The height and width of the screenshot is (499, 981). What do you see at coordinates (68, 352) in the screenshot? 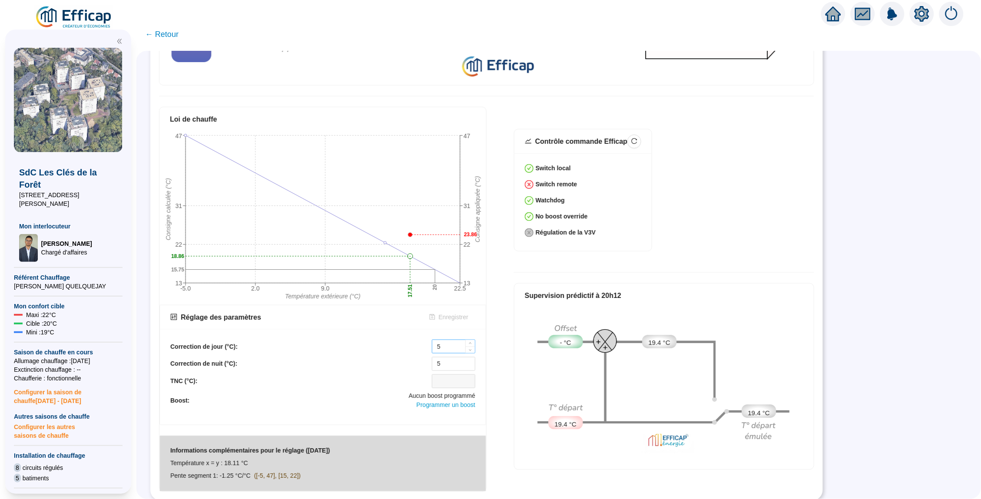
I see `span: Saison de chauffe en cours` at bounding box center [68, 352].